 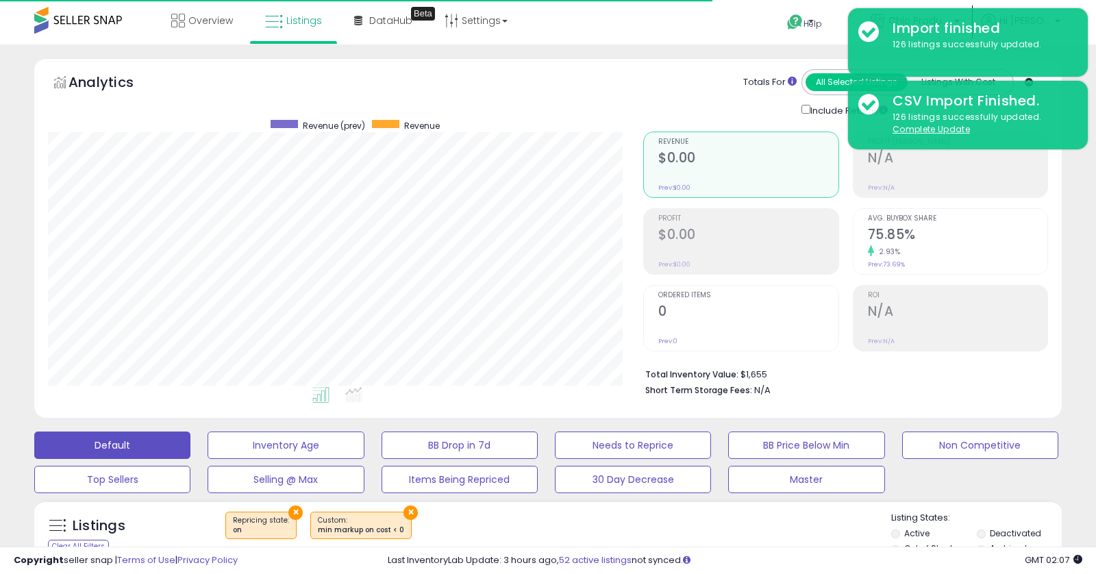 What do you see at coordinates (980, 28) in the screenshot?
I see `div: Import finished` at bounding box center [980, 28].